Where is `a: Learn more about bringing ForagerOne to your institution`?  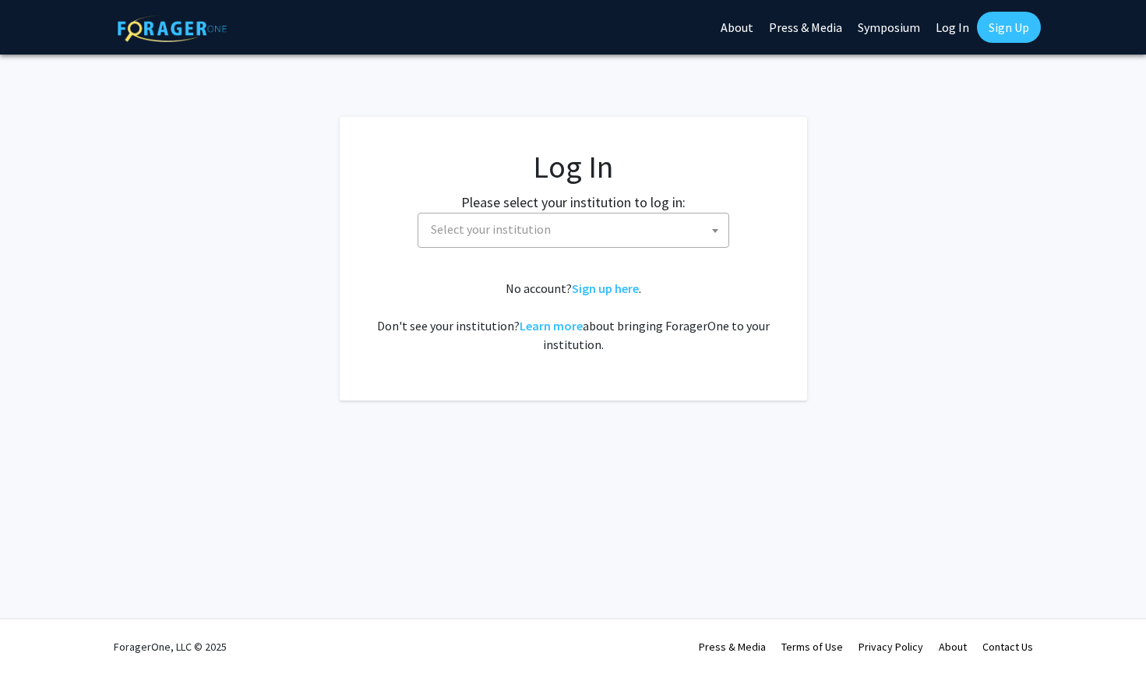 a: Learn more about bringing ForagerOne to your institution is located at coordinates (551, 326).